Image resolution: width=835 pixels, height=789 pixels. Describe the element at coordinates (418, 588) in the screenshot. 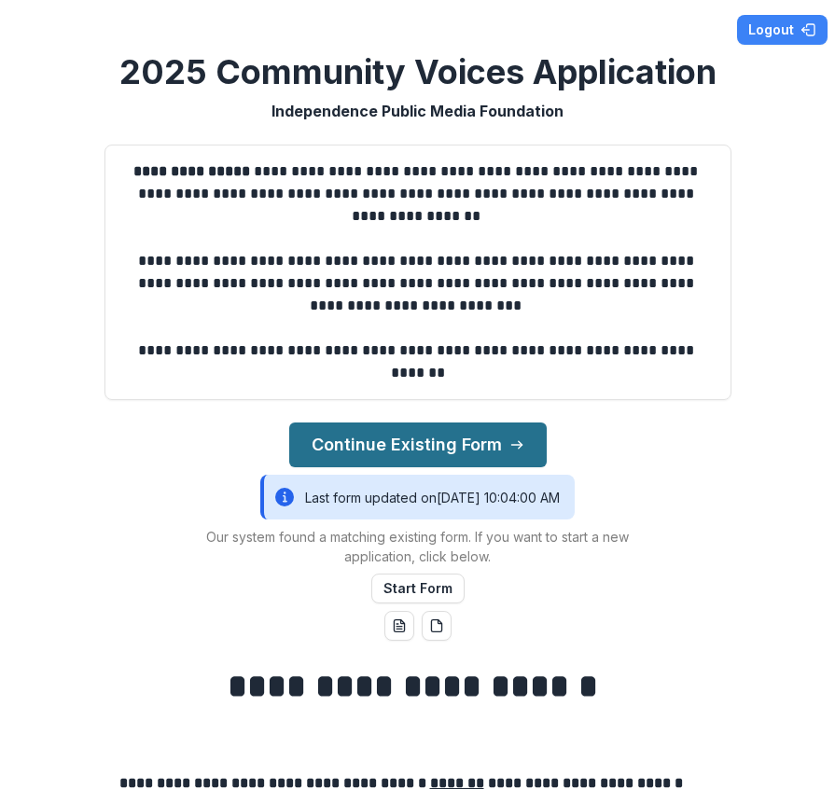

I see `button: Start Form` at that location.